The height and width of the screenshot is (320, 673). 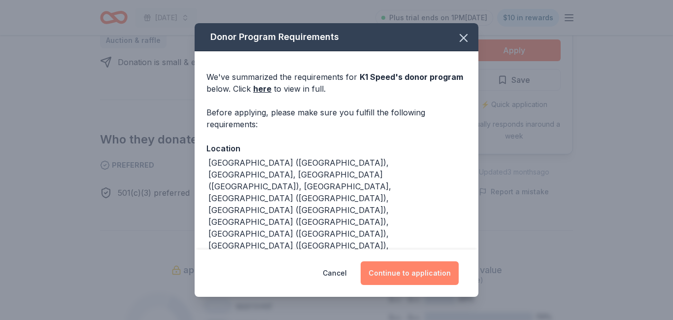 I want to click on a: here, so click(x=262, y=89).